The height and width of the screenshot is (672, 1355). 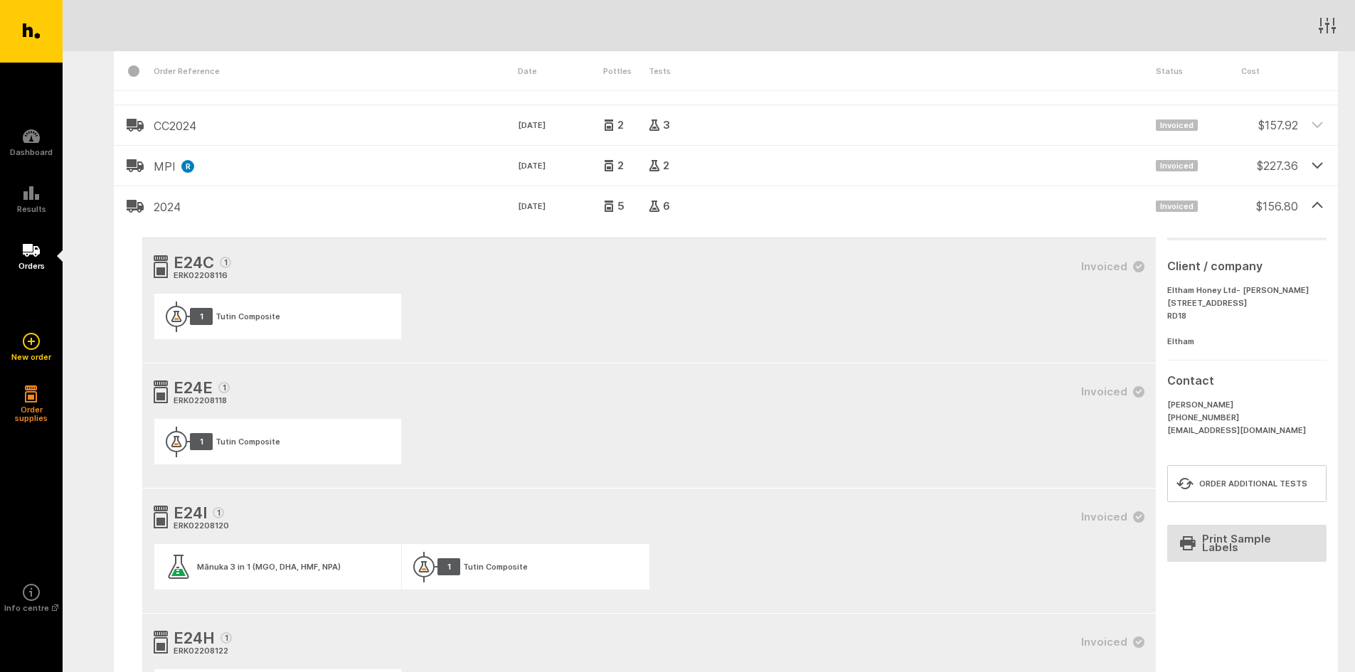 I want to click on h3: Contact, so click(x=1244, y=381).